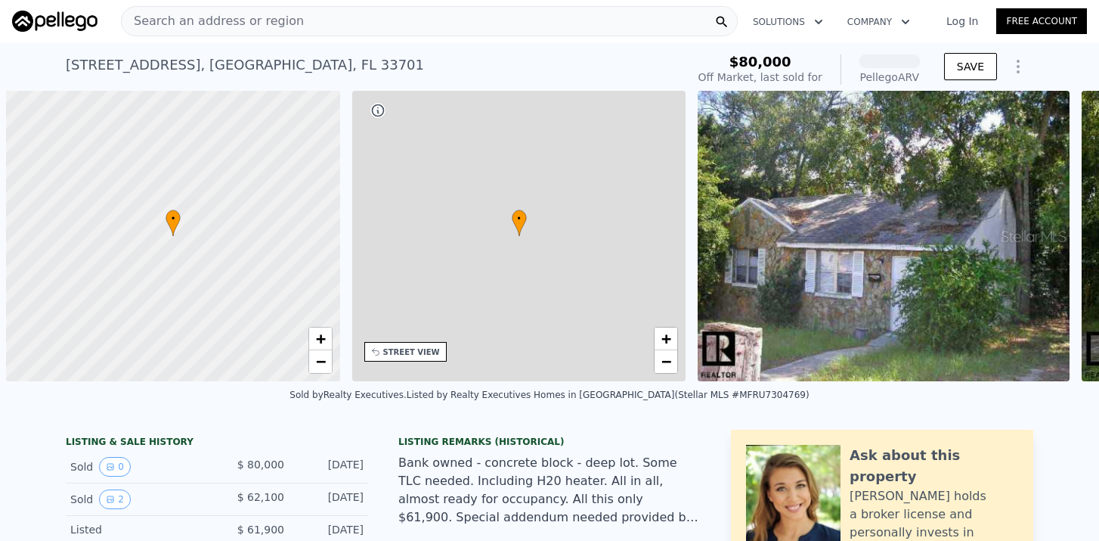 This screenshot has height=541, width=1099. I want to click on div: Off Market, last sold for, so click(761, 77).